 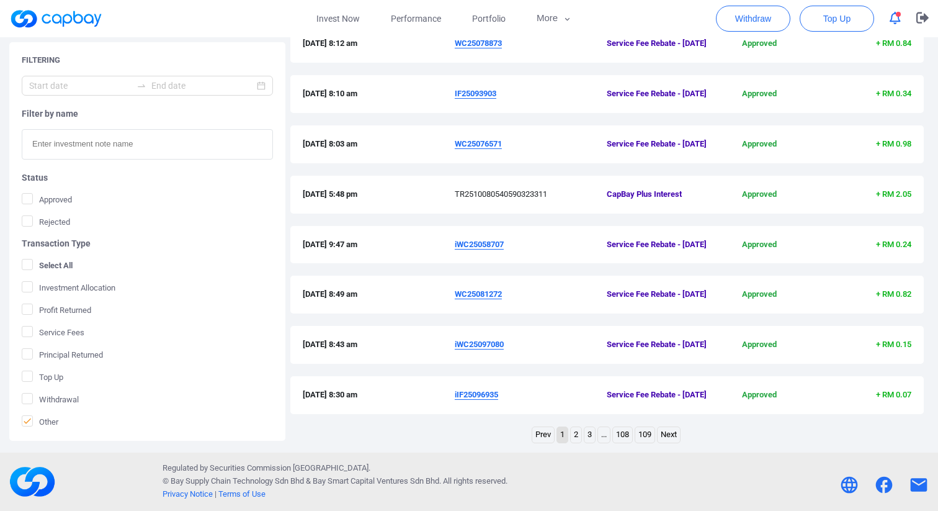 I want to click on u: iWC25058707, so click(x=479, y=244).